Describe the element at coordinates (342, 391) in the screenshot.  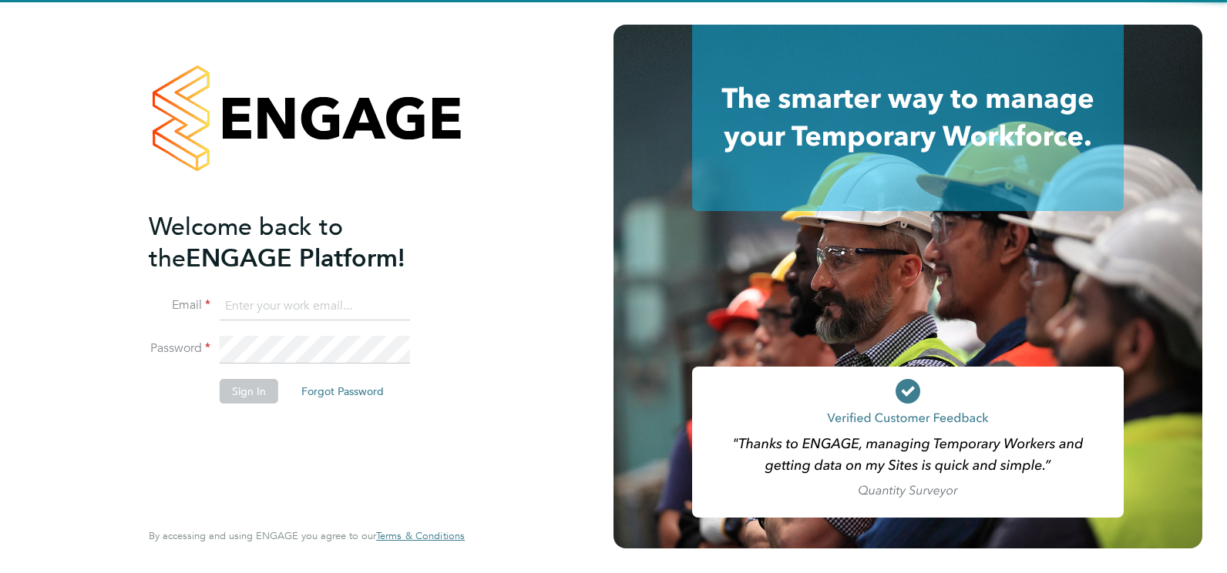
I see `button: Forgot Password` at that location.